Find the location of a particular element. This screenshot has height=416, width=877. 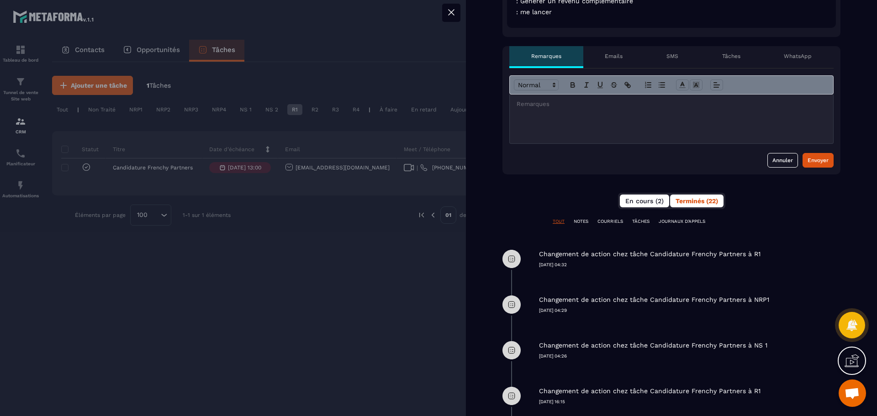

button: Terminés (22) is located at coordinates (697, 201).